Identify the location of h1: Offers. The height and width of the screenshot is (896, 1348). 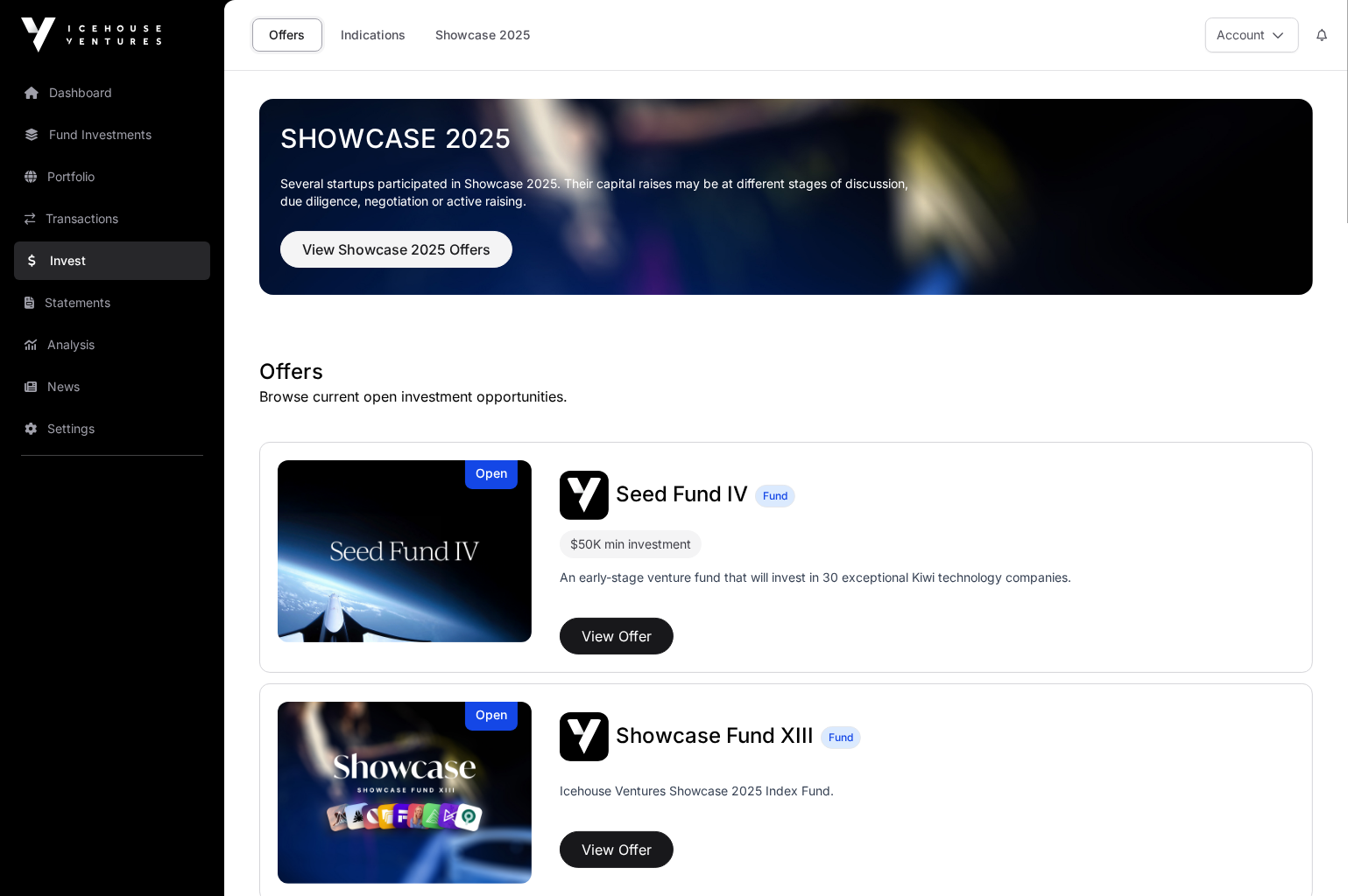
(786, 372).